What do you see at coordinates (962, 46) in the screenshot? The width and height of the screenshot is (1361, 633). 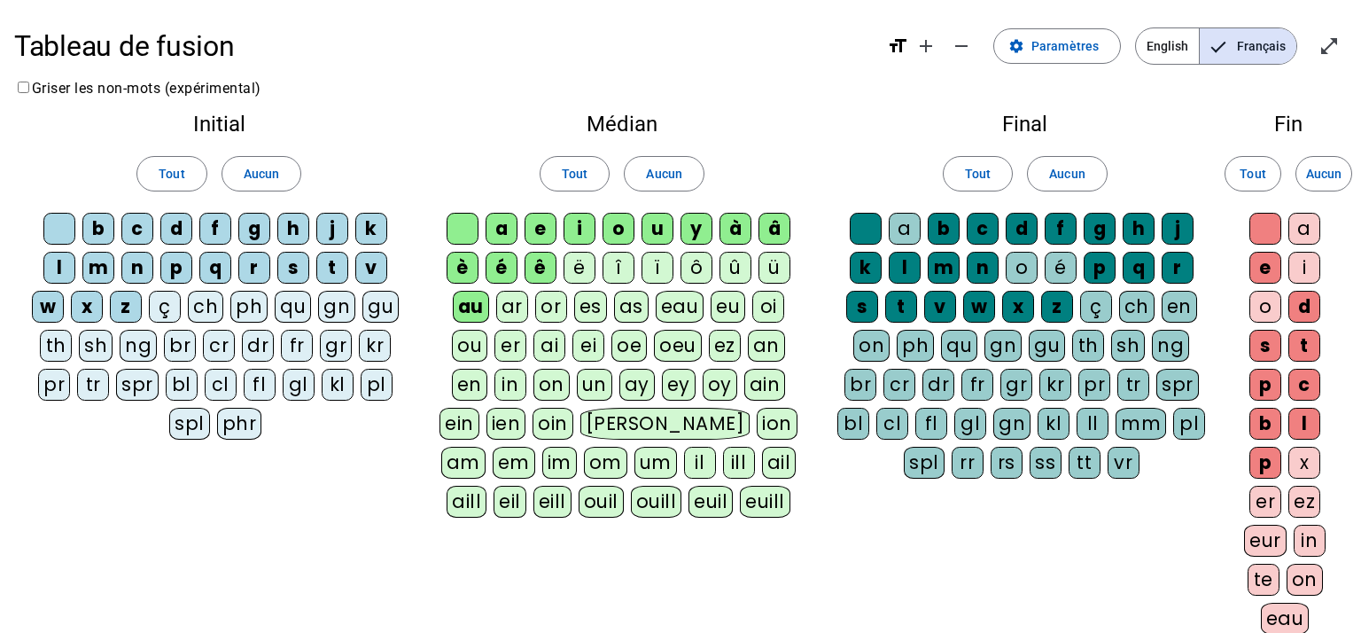 I see `button: Diminuer la taille de la police` at bounding box center [962, 46].